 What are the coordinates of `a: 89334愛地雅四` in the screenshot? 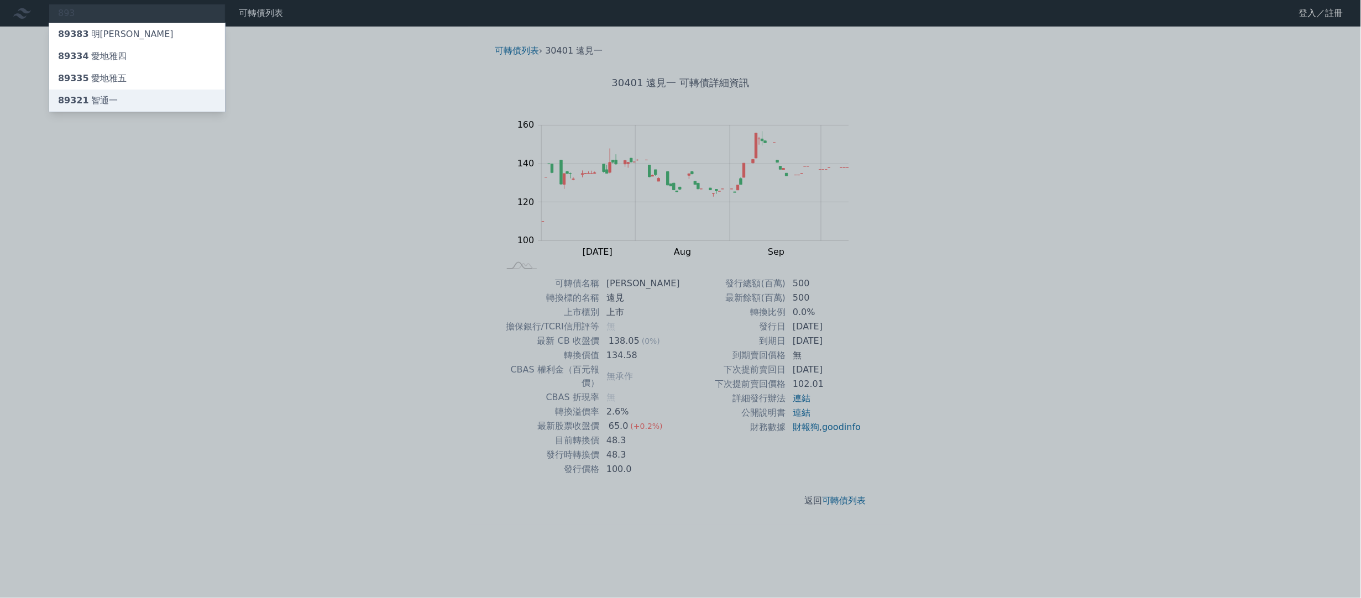 It's located at (137, 56).